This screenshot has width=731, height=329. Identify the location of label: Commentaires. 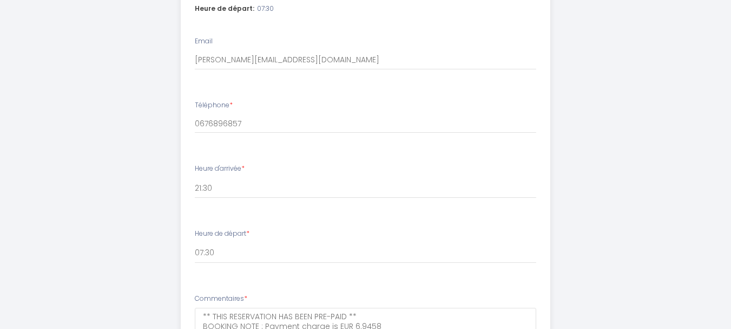
(221, 298).